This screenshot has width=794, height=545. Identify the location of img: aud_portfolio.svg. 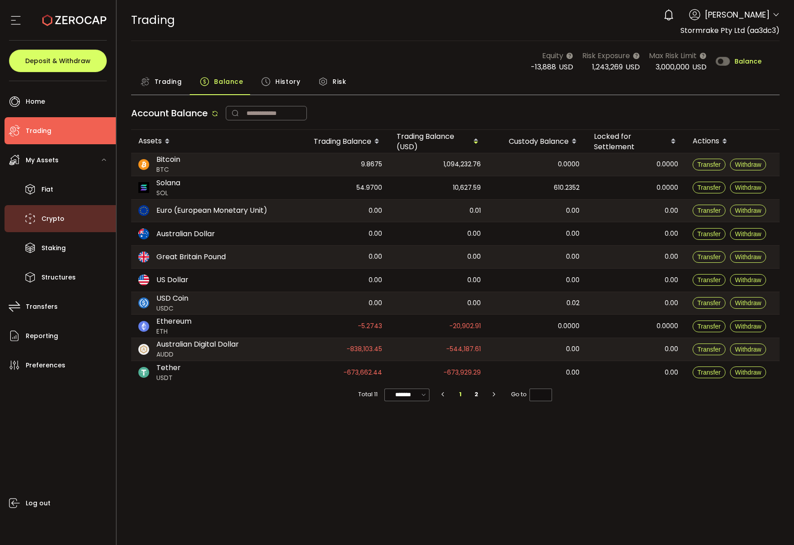
(144, 234).